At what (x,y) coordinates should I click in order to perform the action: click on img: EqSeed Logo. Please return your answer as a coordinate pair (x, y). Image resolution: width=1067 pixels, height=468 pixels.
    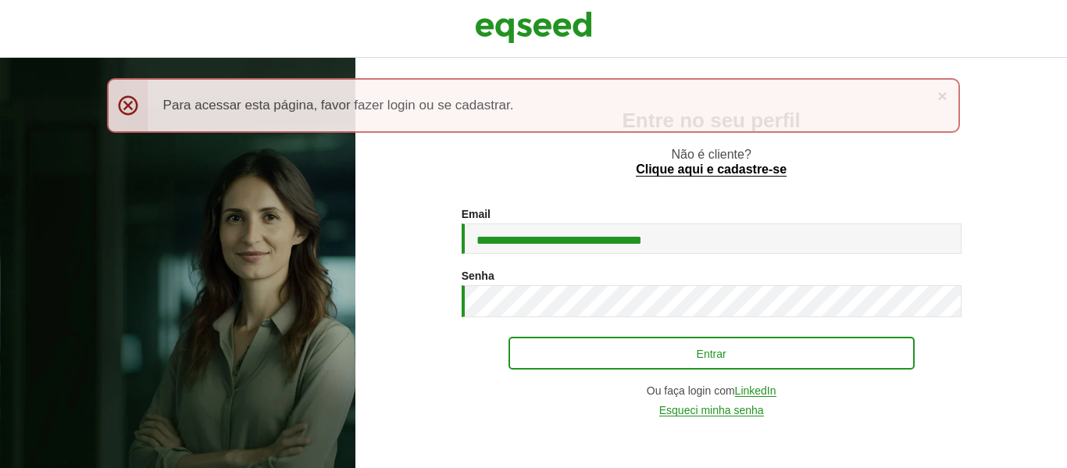
    Looking at the image, I should click on (534, 27).